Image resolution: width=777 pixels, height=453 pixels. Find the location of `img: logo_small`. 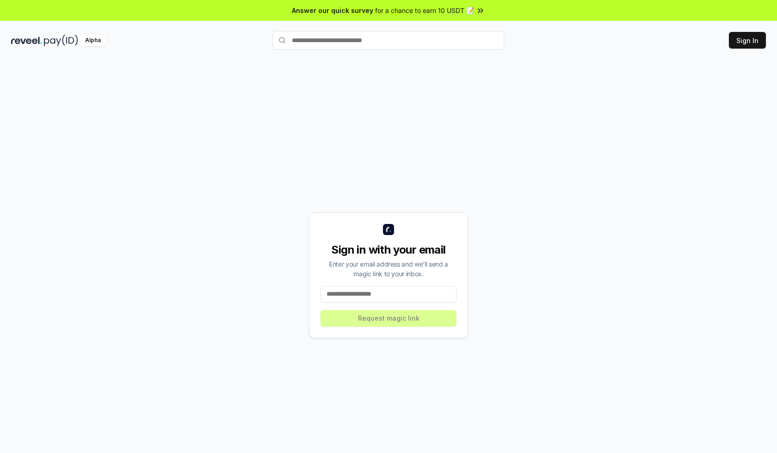

img: logo_small is located at coordinates (388, 229).